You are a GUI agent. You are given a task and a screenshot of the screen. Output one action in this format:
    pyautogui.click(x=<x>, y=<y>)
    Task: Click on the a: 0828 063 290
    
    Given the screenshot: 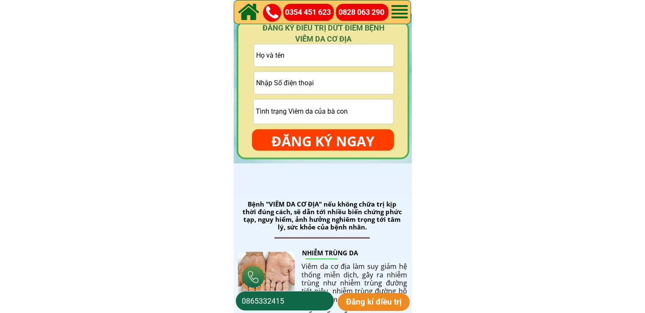 What is the action you would take?
    pyautogui.click(x=364, y=12)
    